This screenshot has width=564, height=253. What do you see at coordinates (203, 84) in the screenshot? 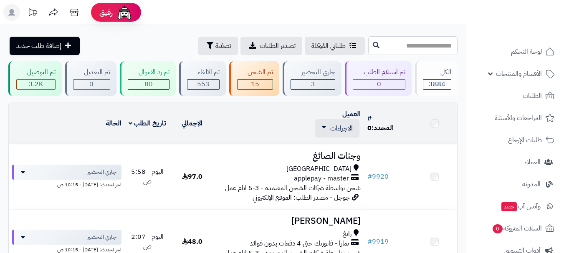
I see `span: 553` at bounding box center [203, 84].